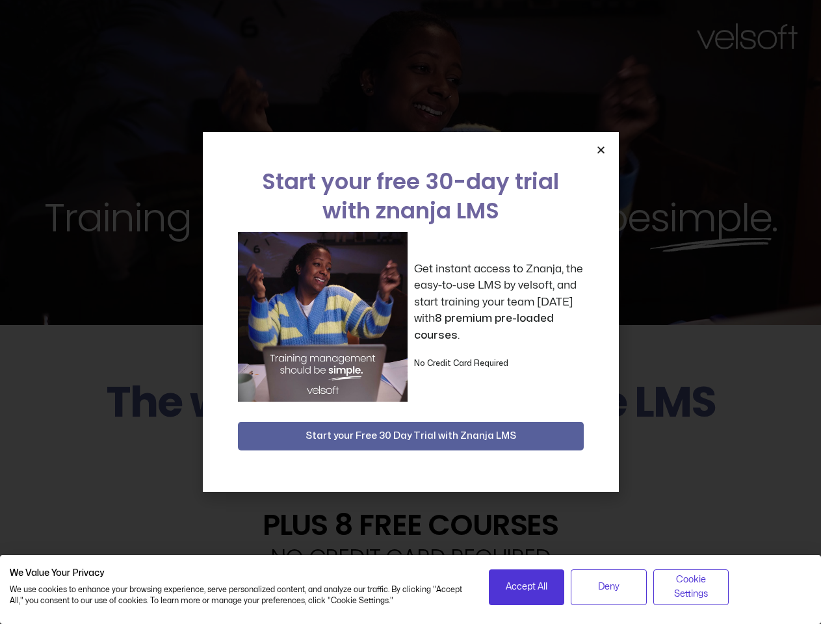  Describe the element at coordinates (691, 587) in the screenshot. I see `span: Cookie Settings` at that location.